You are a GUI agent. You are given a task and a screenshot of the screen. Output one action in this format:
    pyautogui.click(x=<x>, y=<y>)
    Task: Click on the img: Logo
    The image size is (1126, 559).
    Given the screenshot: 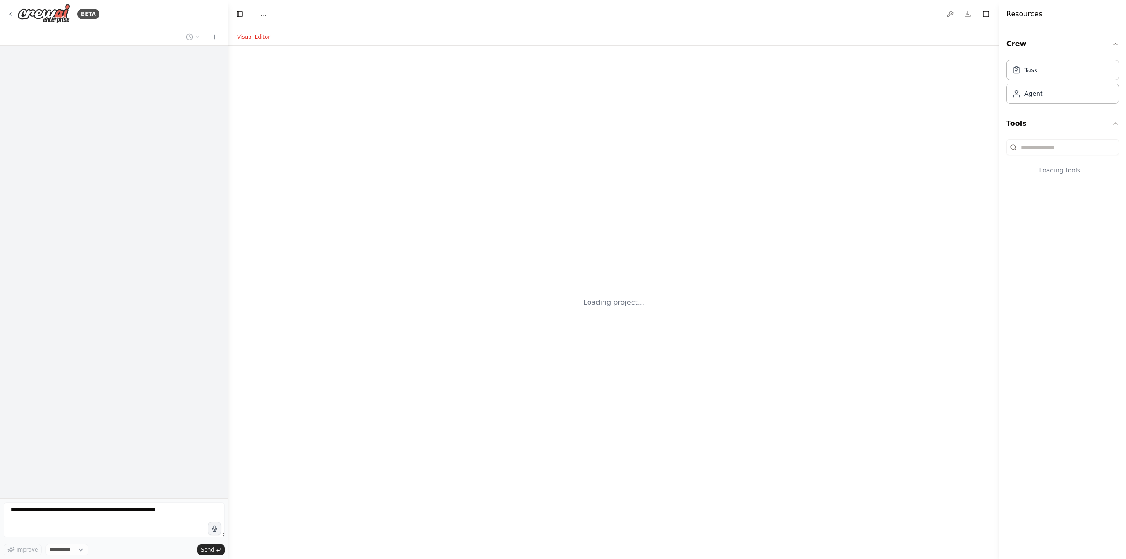 What is the action you would take?
    pyautogui.click(x=44, y=14)
    